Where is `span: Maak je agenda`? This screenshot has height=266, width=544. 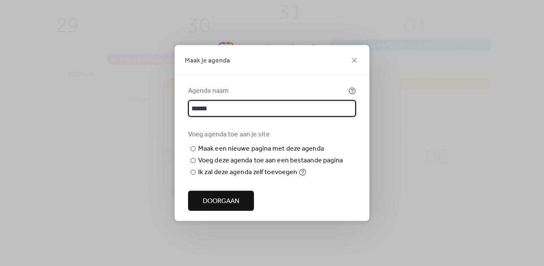
span: Maak je agenda is located at coordinates (207, 61).